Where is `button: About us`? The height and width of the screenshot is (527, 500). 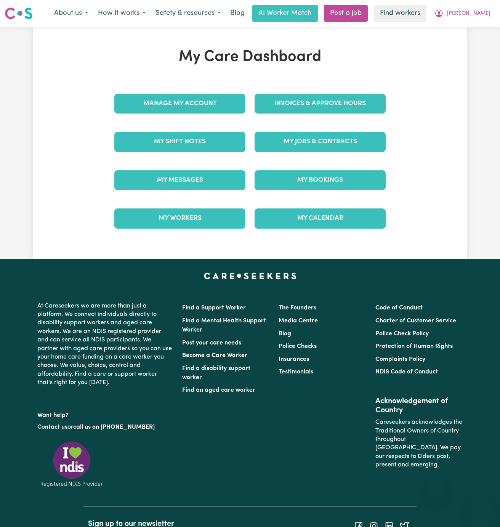
button: About us is located at coordinates (71, 13).